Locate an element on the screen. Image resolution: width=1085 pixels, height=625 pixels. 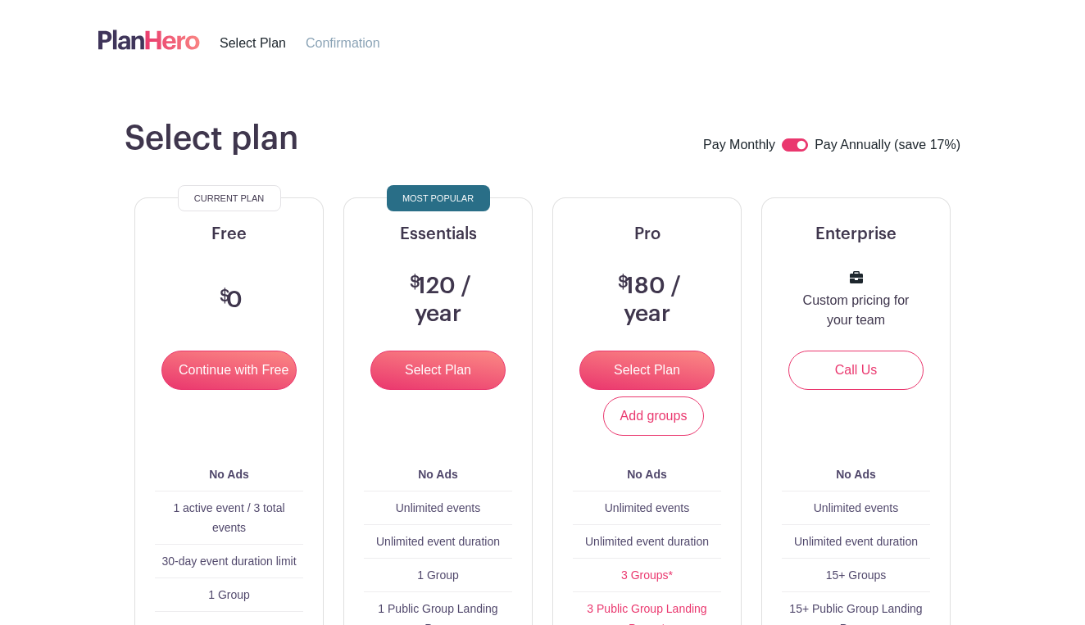
a: Add groups is located at coordinates (654, 416).